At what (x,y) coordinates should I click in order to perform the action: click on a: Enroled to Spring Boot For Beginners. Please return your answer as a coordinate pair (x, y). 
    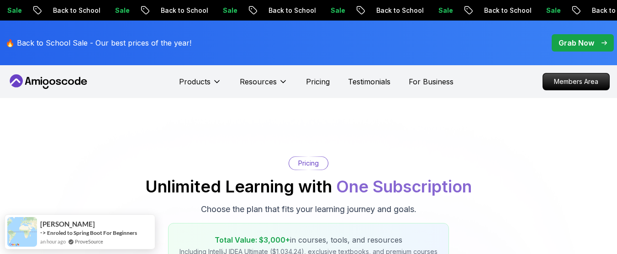
    Looking at the image, I should click on (92, 233).